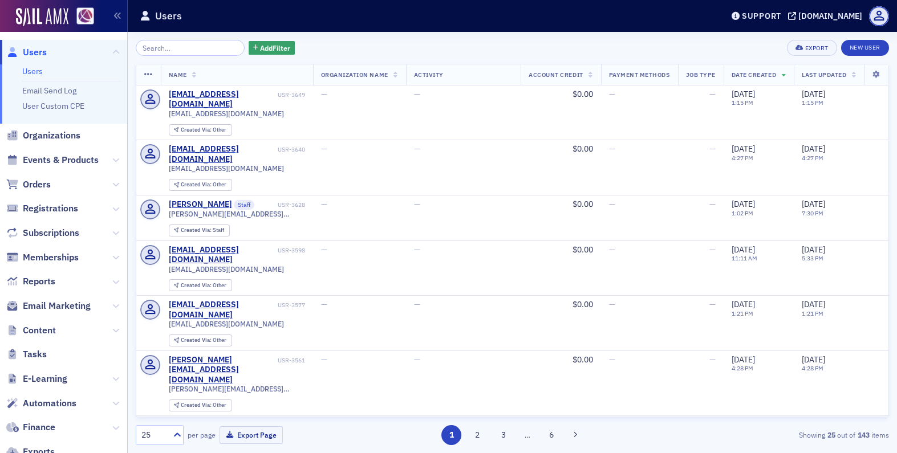 The height and width of the screenshot is (453, 897). I want to click on div: USR-3628, so click(281, 205).